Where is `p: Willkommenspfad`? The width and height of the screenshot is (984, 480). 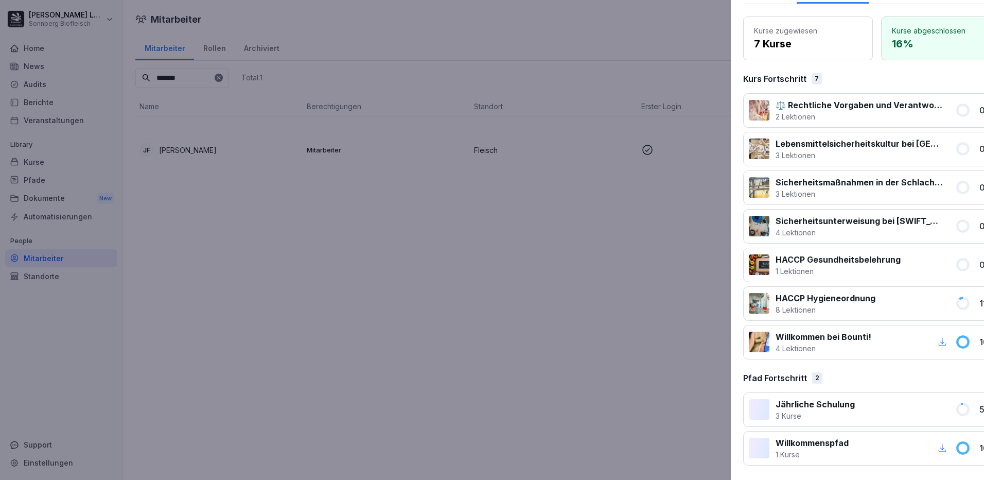
p: Willkommenspfad is located at coordinates (812, 443).